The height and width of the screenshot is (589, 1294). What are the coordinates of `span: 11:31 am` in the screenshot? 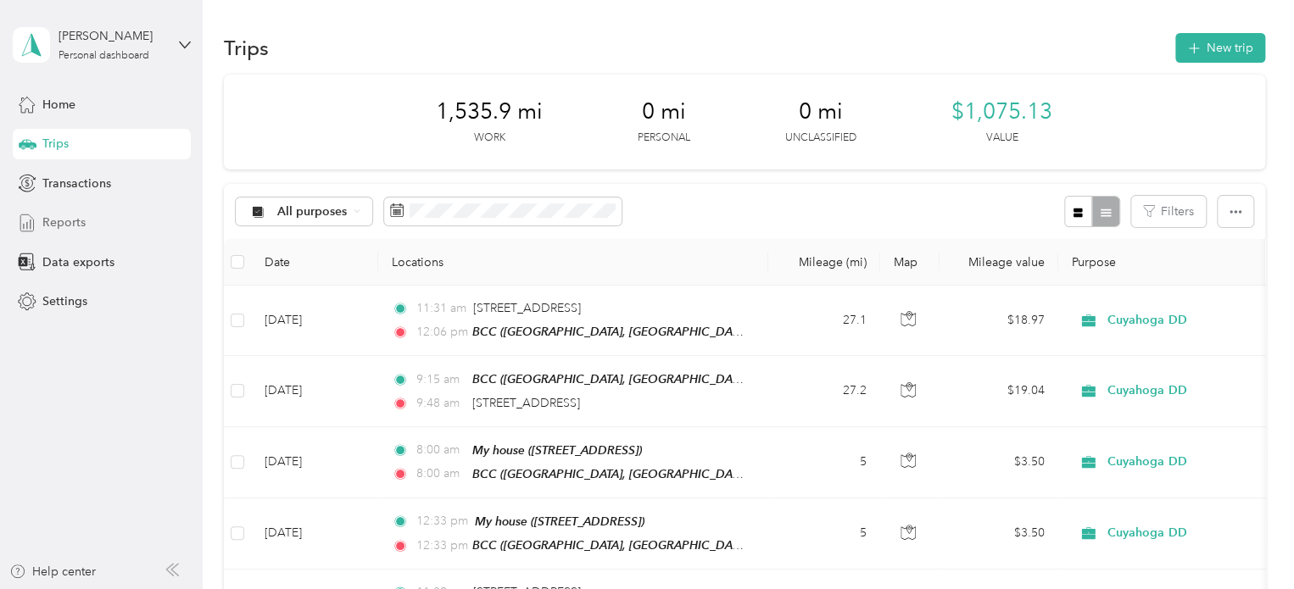 It's located at (440, 309).